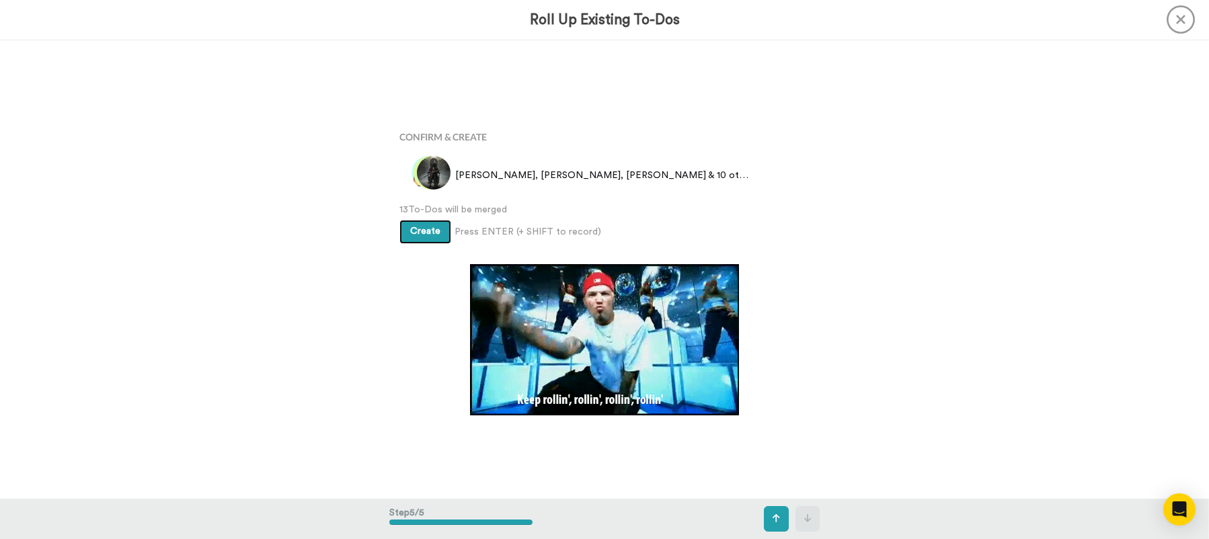  I want to click on img: avatar, so click(430, 173).